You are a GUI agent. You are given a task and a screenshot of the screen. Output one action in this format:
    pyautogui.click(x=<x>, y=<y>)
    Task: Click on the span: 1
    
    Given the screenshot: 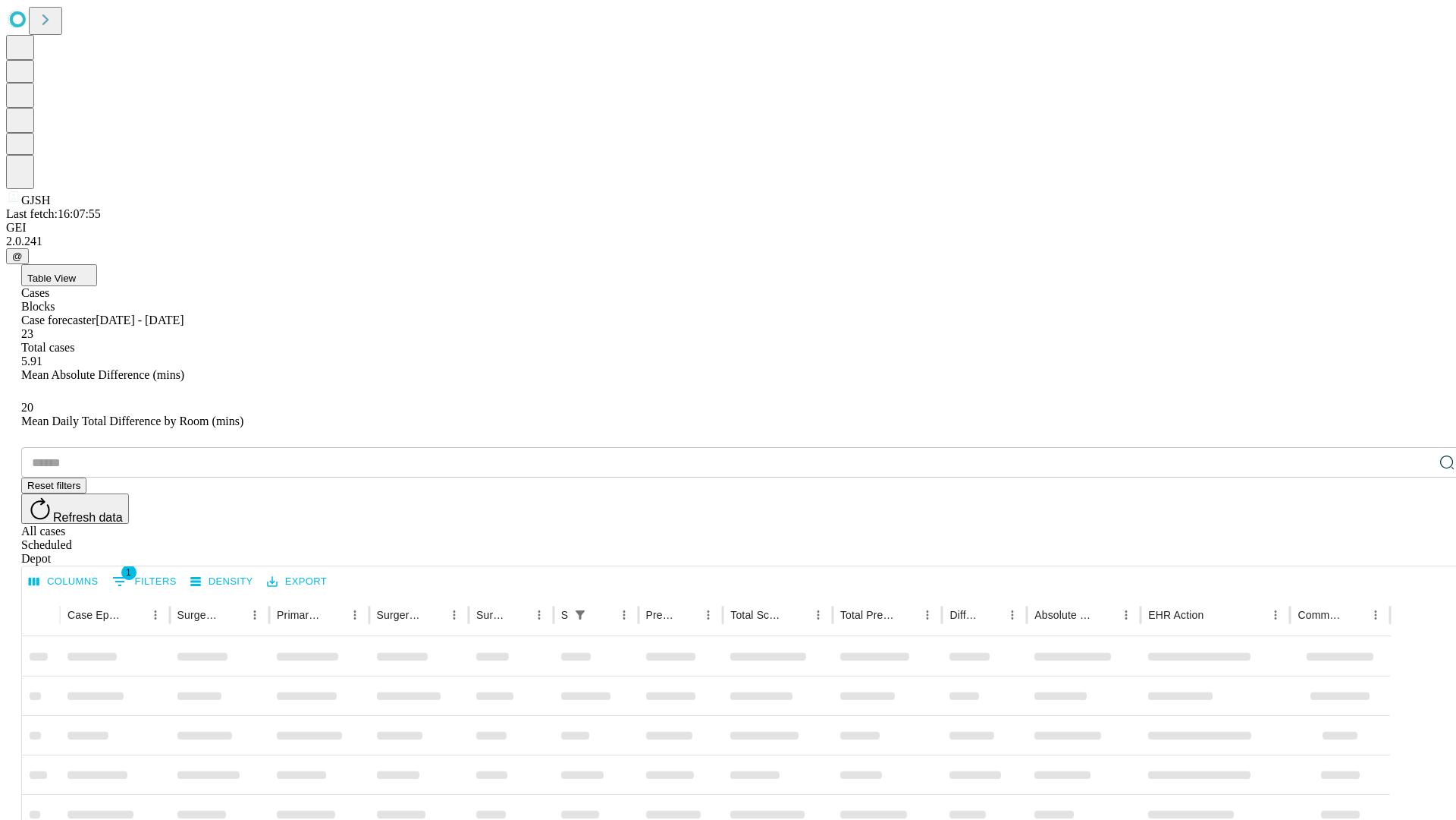 What is the action you would take?
    pyautogui.click(x=129, y=573)
    